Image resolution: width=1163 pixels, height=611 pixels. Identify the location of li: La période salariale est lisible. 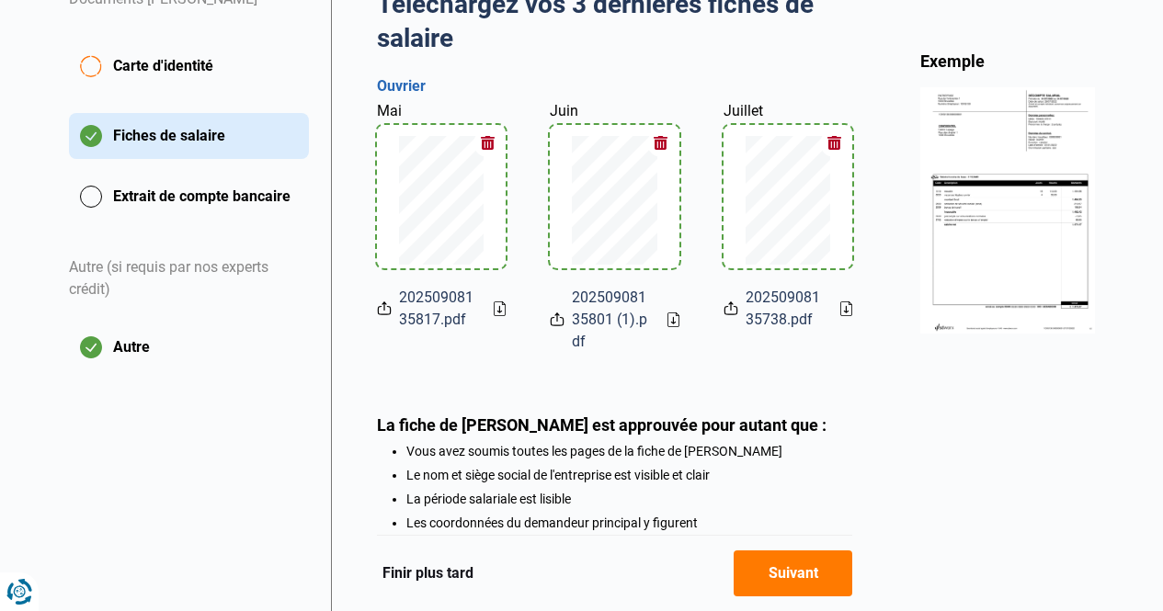
(630, 499).